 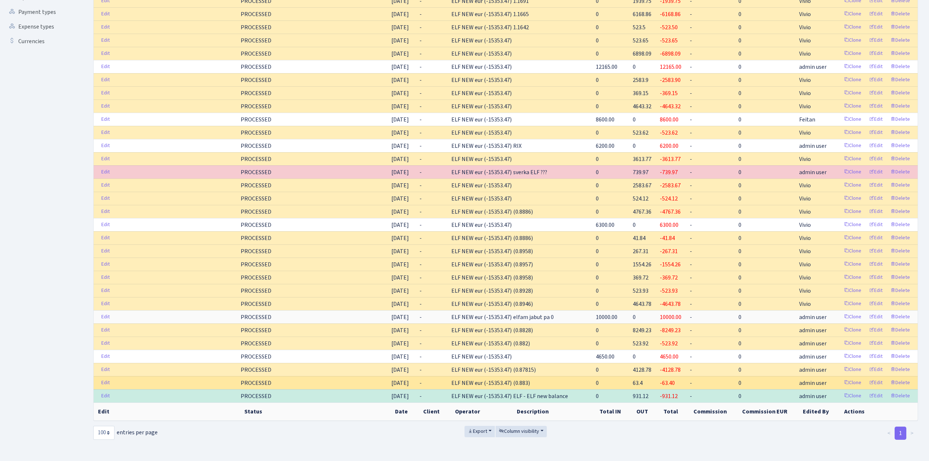 What do you see at coordinates (900, 433) in the screenshot?
I see `a: 1` at bounding box center [900, 433].